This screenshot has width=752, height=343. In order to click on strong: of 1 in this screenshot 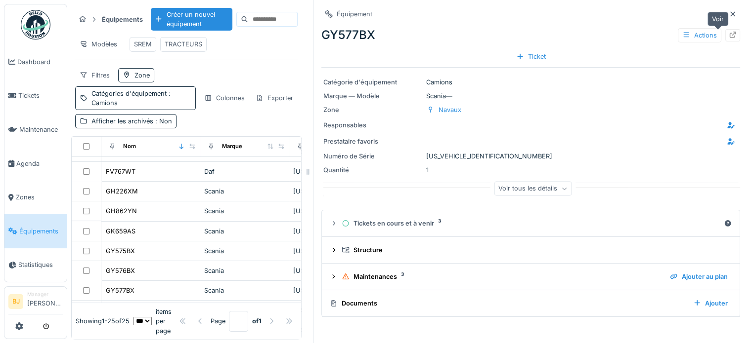, I will do `click(256, 322)`.